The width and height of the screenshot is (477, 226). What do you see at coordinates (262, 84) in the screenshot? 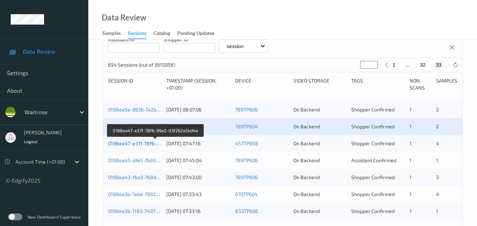
I see `div: Device` at bounding box center [262, 84].